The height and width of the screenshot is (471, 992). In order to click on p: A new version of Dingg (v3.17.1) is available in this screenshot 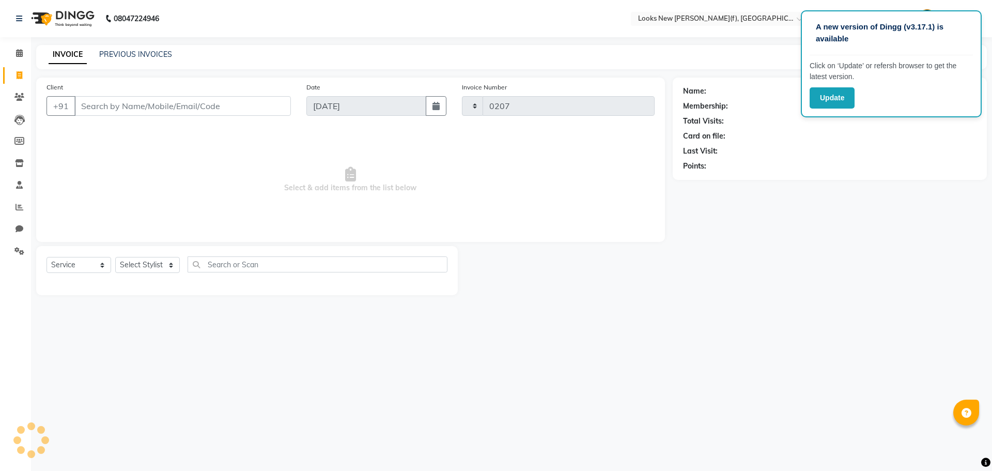, I will do `click(891, 33)`.